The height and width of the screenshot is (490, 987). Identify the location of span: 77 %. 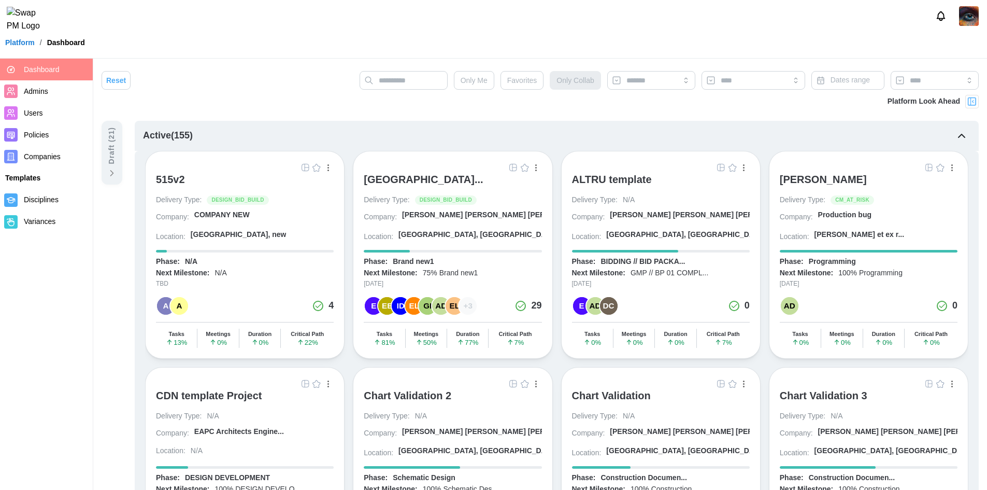
(467, 342).